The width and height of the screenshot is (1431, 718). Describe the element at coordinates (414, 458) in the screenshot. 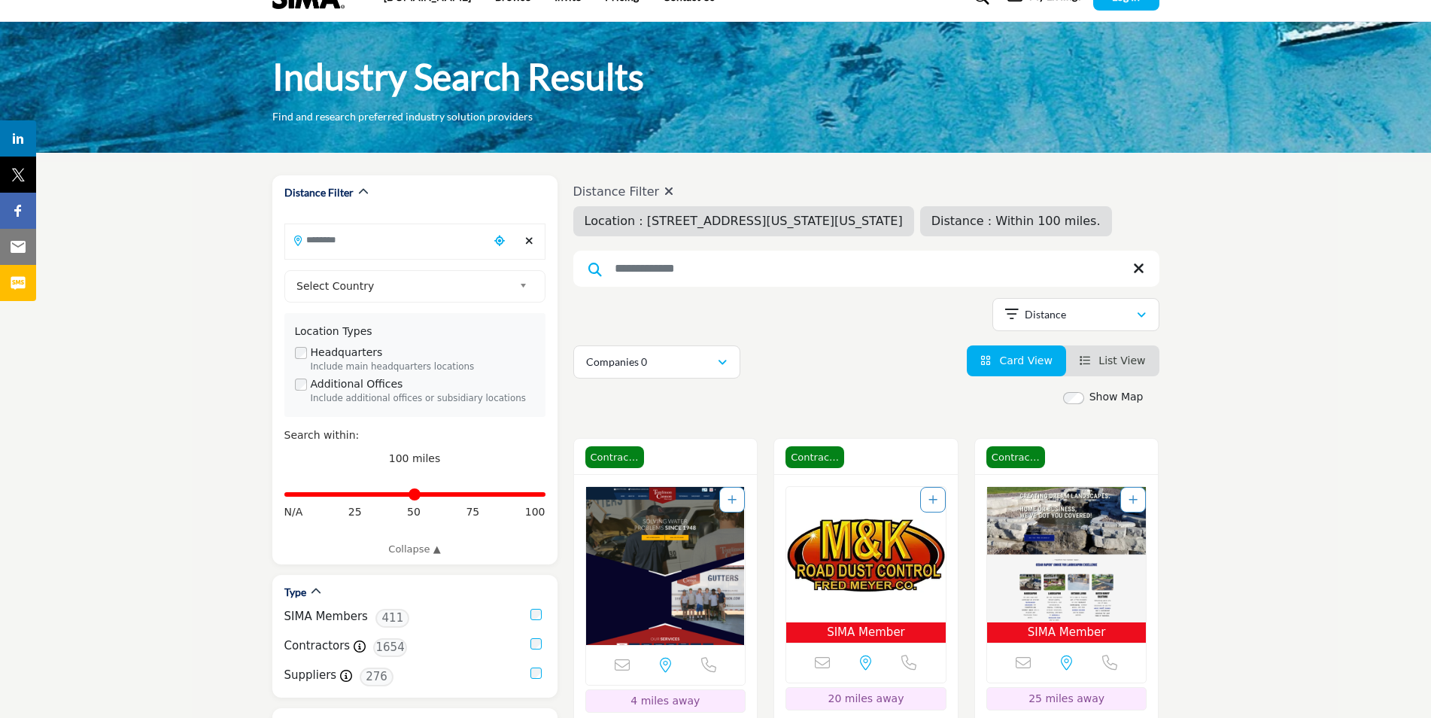

I see `span: 100 miles` at that location.